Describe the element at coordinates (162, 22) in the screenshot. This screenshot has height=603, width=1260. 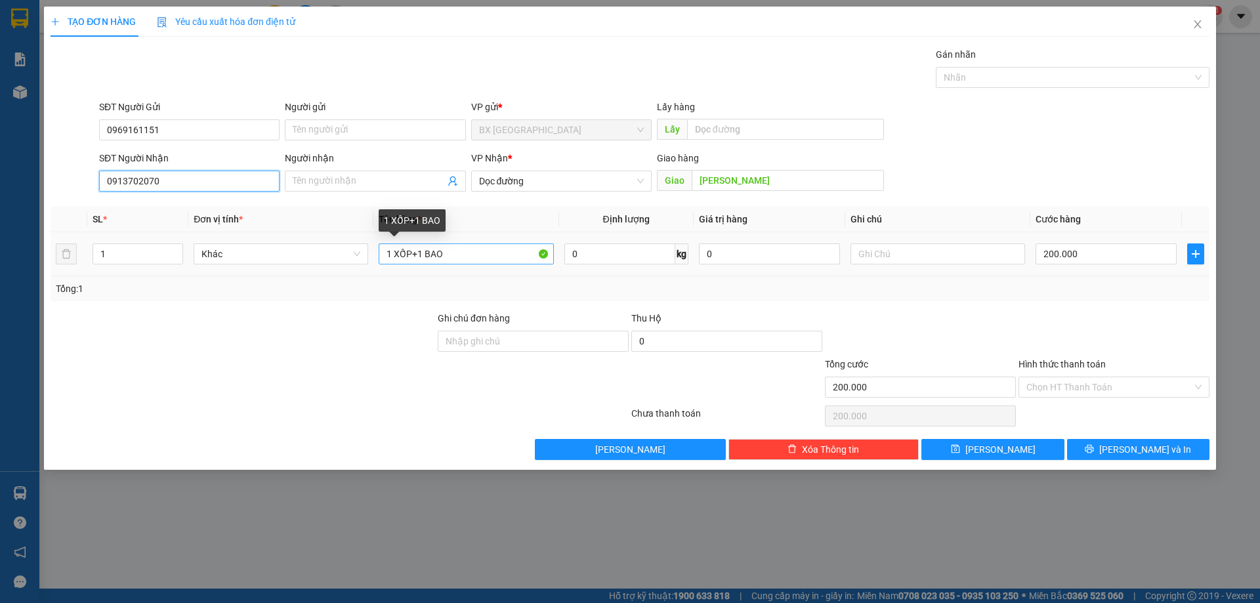
I see `img: icon` at that location.